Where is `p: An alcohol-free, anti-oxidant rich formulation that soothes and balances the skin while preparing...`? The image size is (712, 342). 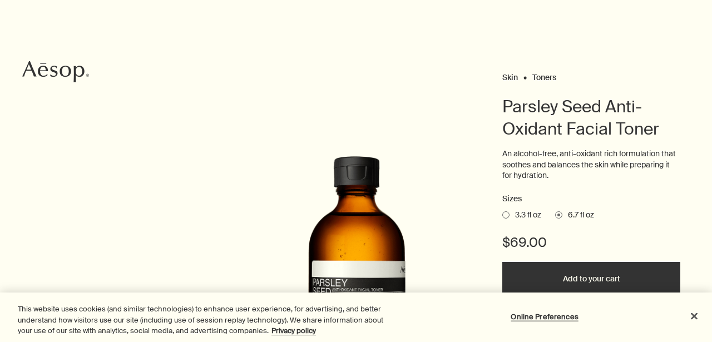
p: An alcohol-free, anti-oxidant rich formulation that soothes and balances the skin while preparing... is located at coordinates (592, 165).